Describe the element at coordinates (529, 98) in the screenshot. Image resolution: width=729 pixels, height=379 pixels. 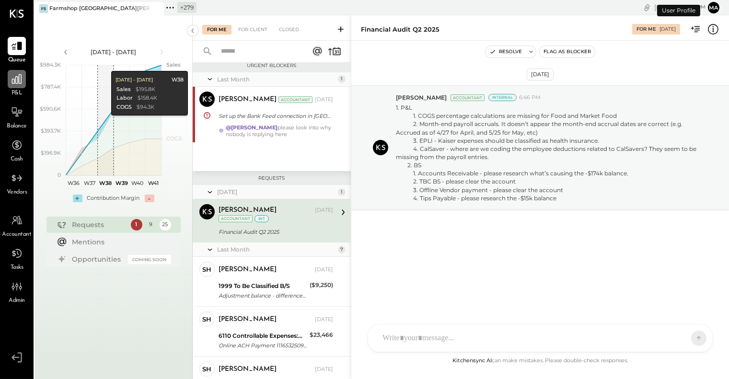
I see `span: 6:46 PM` at that location.